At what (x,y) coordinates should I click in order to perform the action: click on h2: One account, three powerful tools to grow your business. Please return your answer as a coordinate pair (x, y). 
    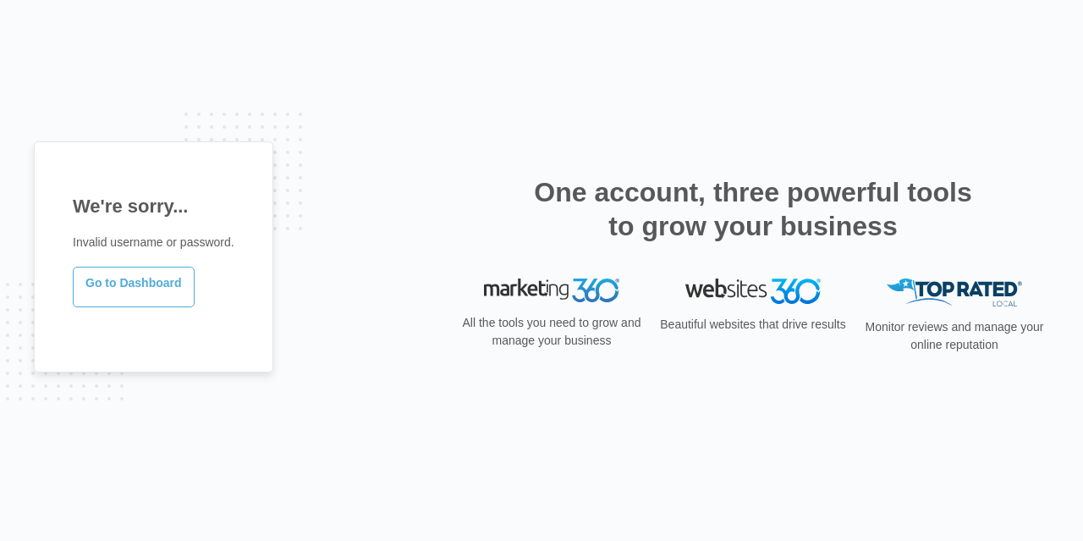
    Looking at the image, I should click on (753, 209).